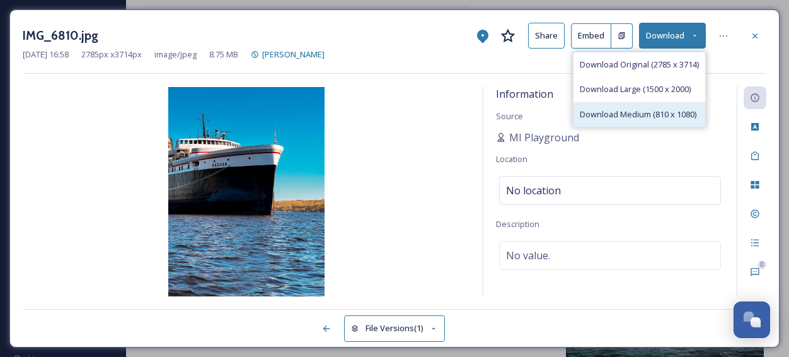 The image size is (789, 357). What do you see at coordinates (509, 116) in the screenshot?
I see `span: Source` at bounding box center [509, 116].